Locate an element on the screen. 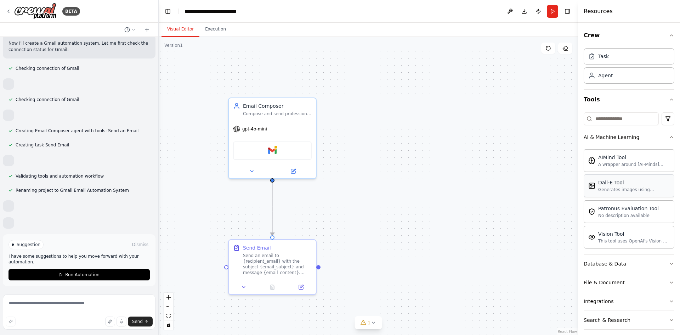 This screenshot has height=335, width=680. button: Crew is located at coordinates (629, 35).